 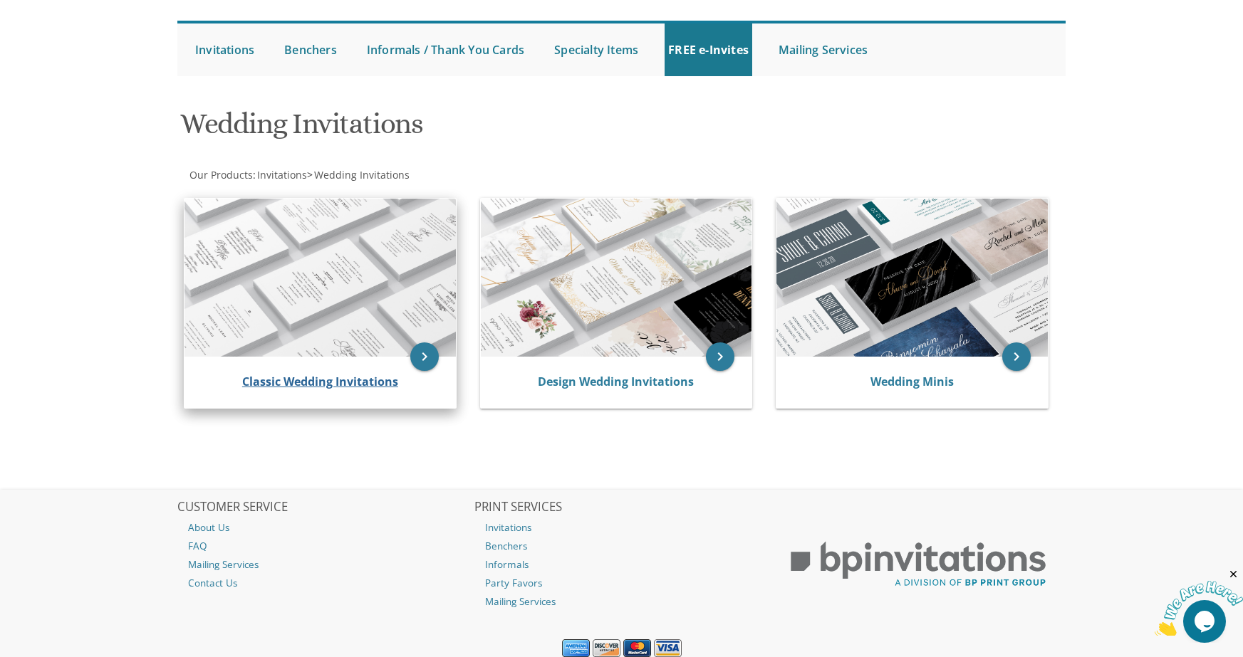 I want to click on h1: Wedding Invitations, so click(x=471, y=129).